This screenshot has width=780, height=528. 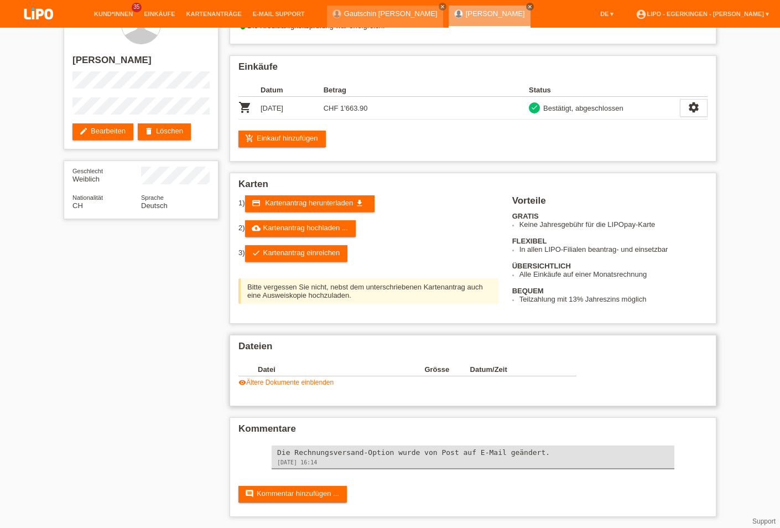 I want to click on a: credit_card Kartenantrag herunterladen get_app, so click(x=310, y=204).